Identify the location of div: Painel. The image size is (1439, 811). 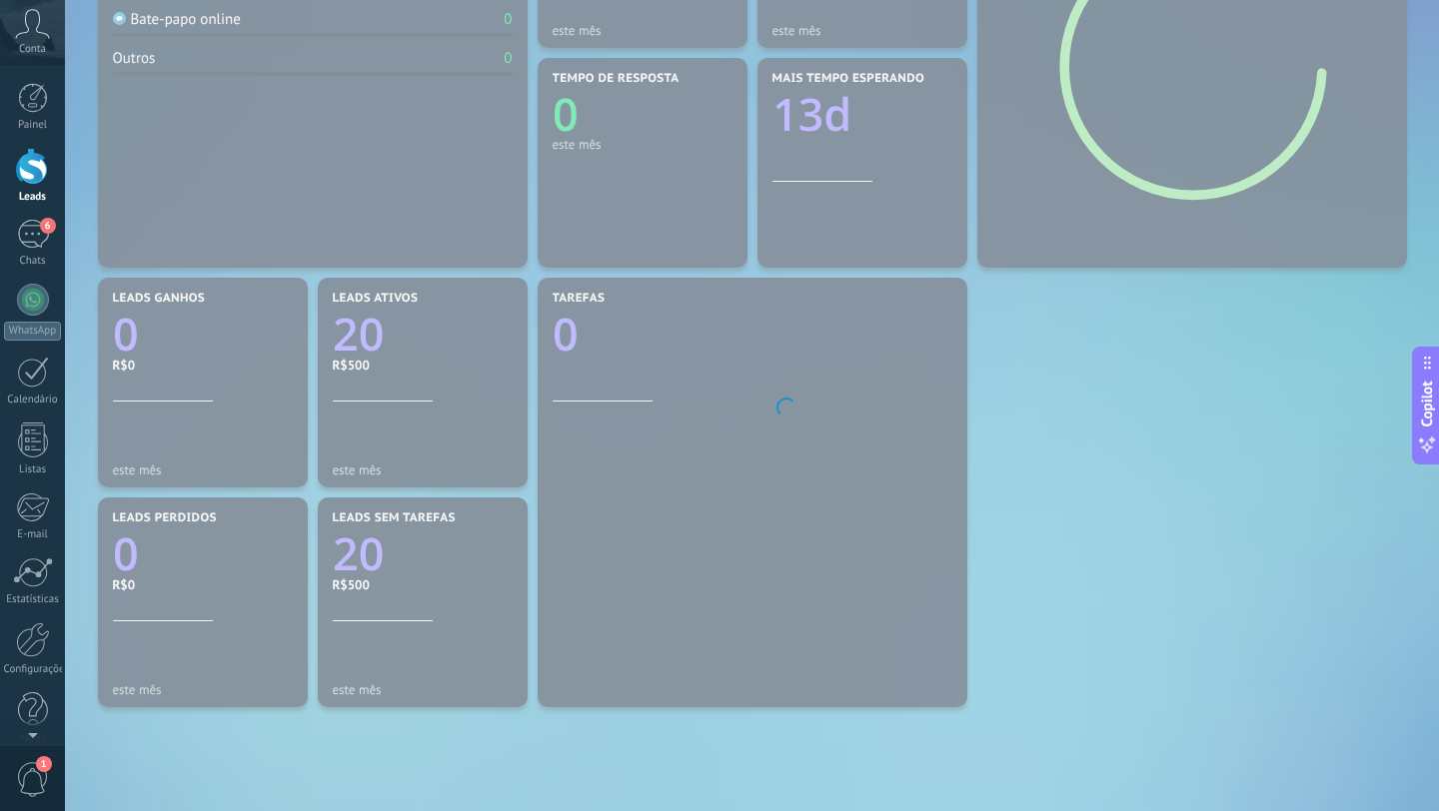
(33, 125).